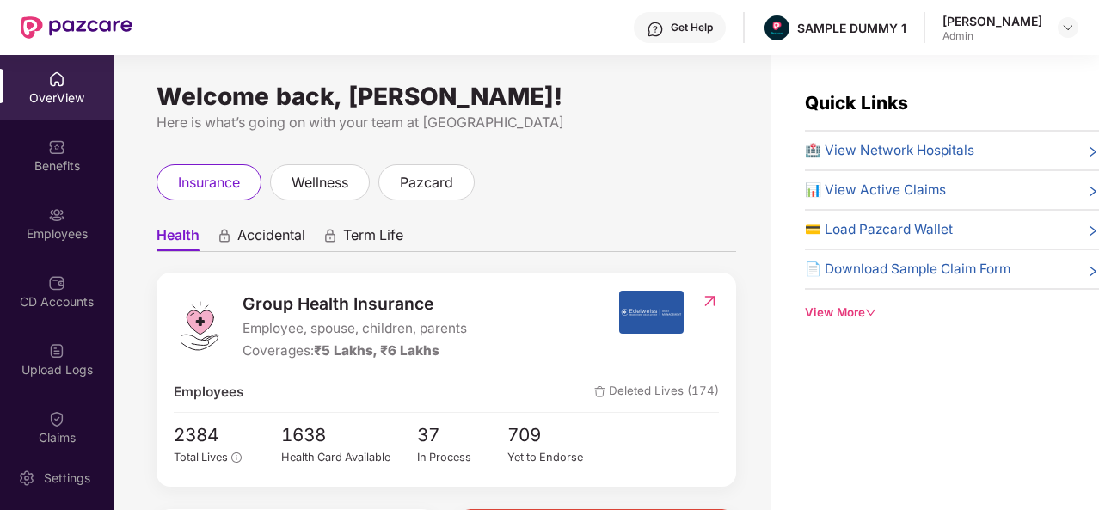 The height and width of the screenshot is (510, 1099). Describe the element at coordinates (57, 215) in the screenshot. I see `img: svg+xml;base64,PHN2ZyBpZD0iRW1wbG95ZWVzIiB4bWxucz0iaHR0cDovL3d3dy53My5vcmcvMjAwMC9zdmciIHdpZHRoPS...` at that location.